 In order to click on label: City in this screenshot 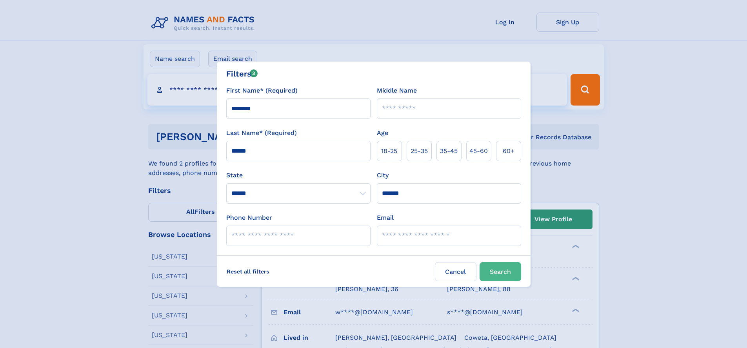, I will do `click(383, 175)`.